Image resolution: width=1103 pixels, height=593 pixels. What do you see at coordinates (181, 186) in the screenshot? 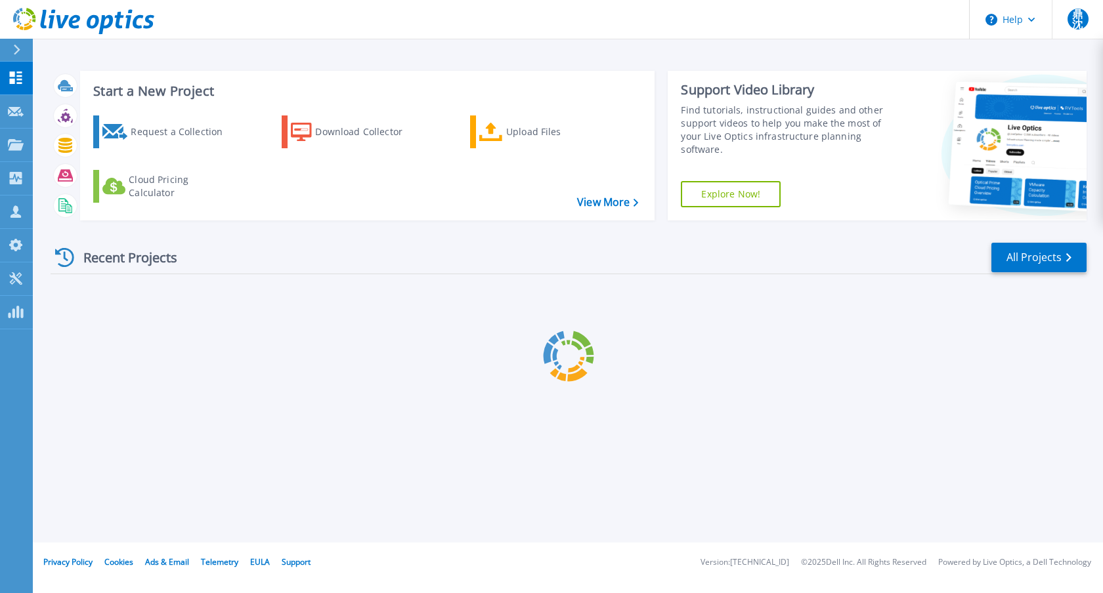
I see `div: Cloud Pricing Calculator` at bounding box center [181, 186].